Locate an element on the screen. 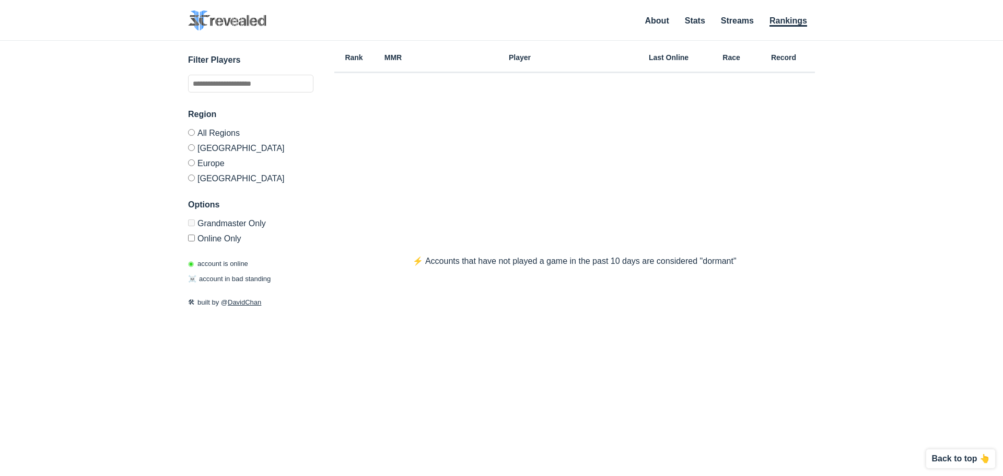 The image size is (1003, 476). a: Streams is located at coordinates (737, 20).